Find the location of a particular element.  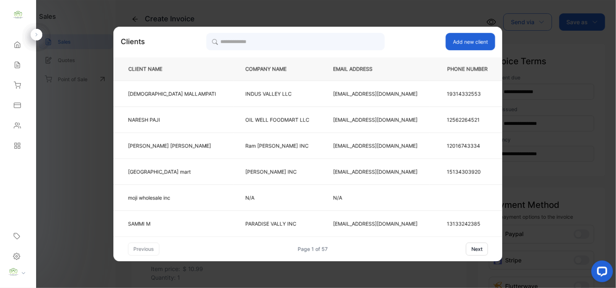

img: logo is located at coordinates (18, 15).